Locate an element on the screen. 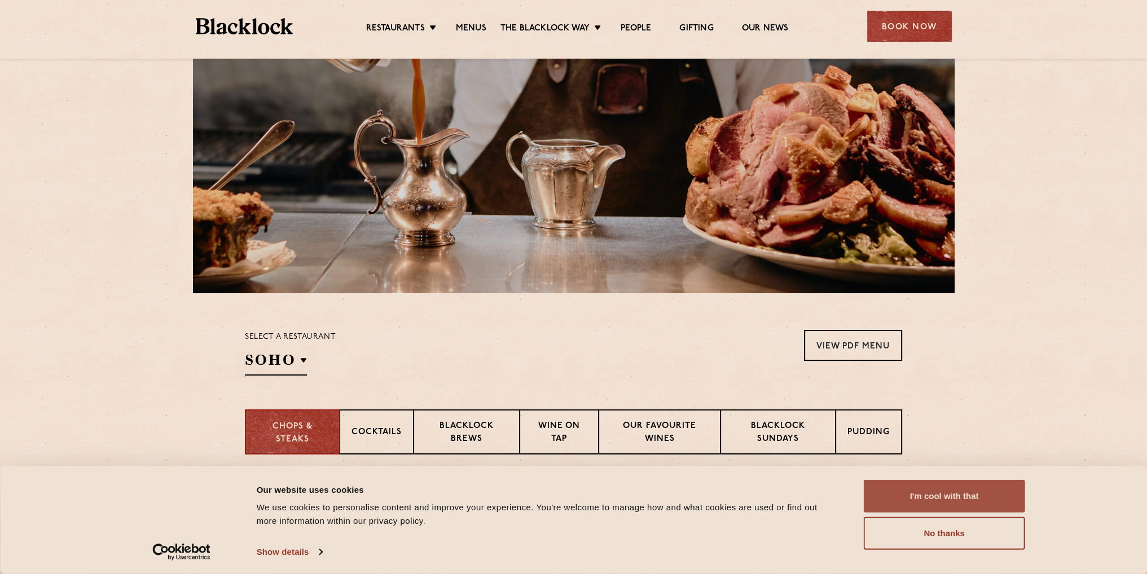  a: Gifting is located at coordinates (696, 29).